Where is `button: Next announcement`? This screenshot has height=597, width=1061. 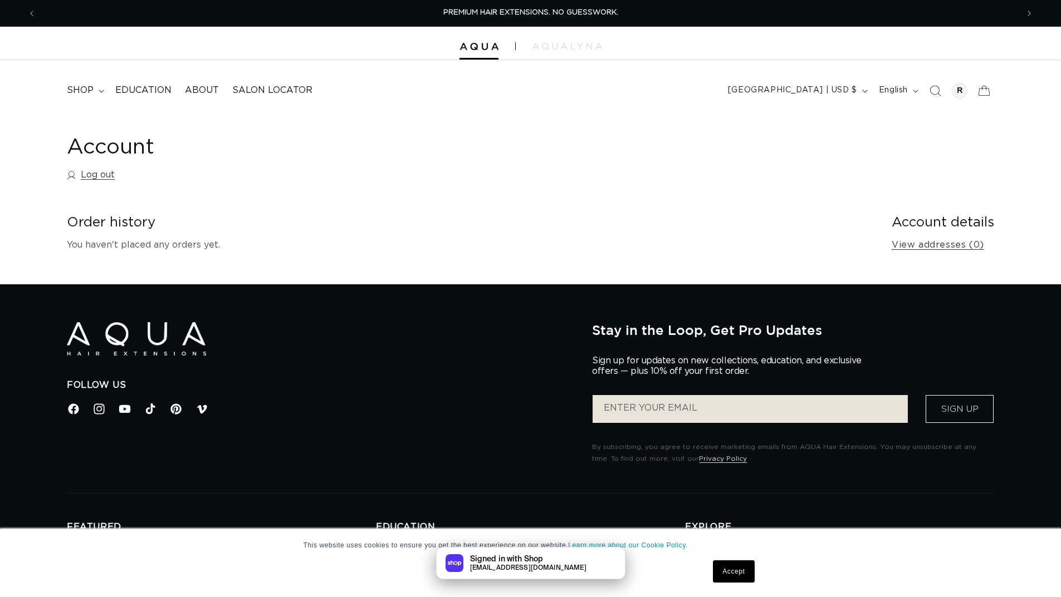
button: Next announcement is located at coordinates (1029, 13).